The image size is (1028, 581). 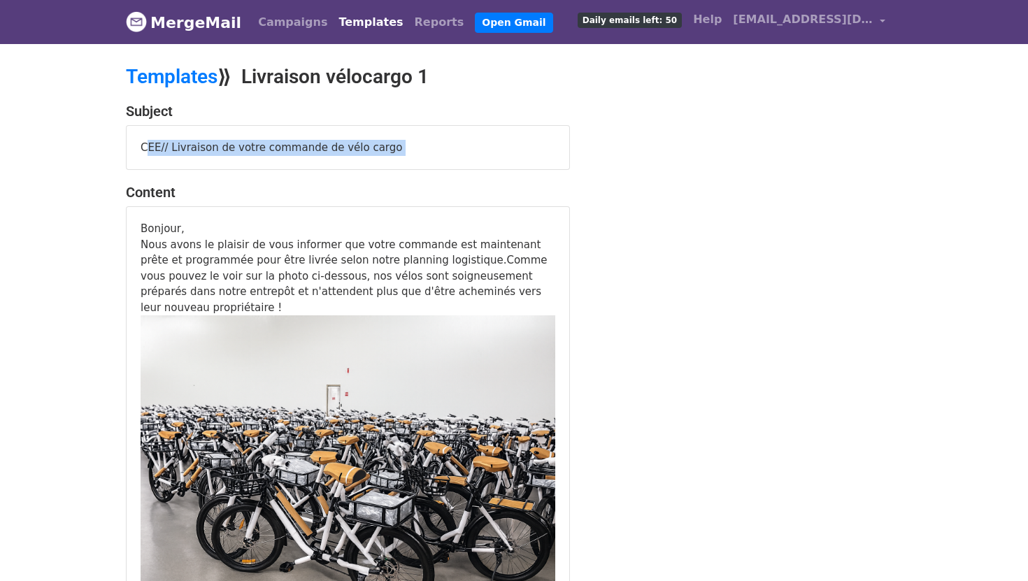 What do you see at coordinates (292, 22) in the screenshot?
I see `a: Campaigns` at bounding box center [292, 22].